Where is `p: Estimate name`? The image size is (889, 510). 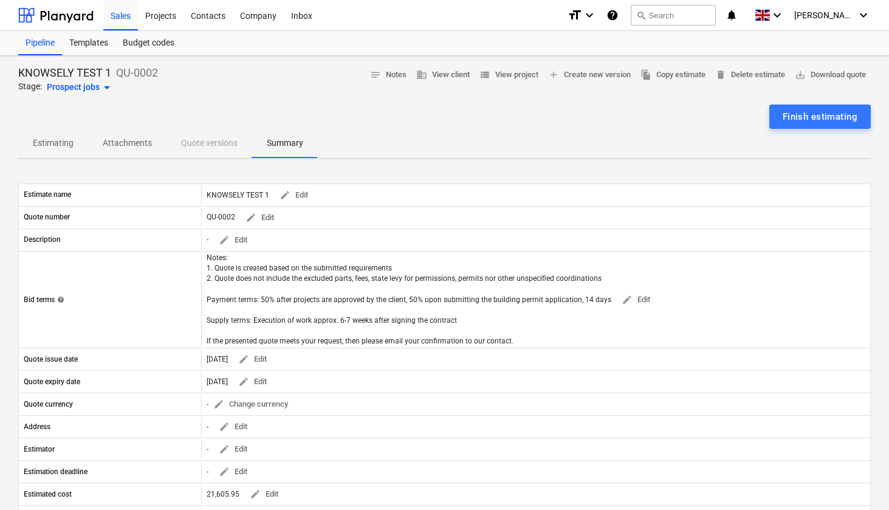 p: Estimate name is located at coordinates (47, 194).